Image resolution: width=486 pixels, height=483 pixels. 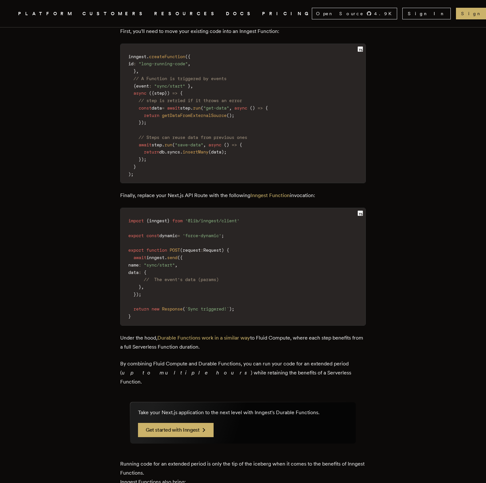 What do you see at coordinates (195, 152) in the screenshot?
I see `span: insertMany` at bounding box center [195, 152].